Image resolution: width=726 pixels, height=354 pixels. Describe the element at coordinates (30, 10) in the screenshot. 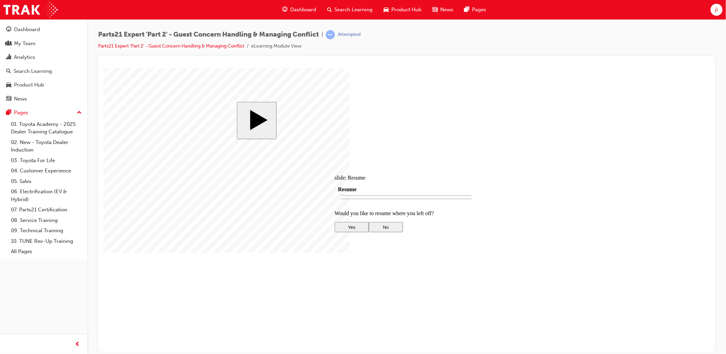

I see `img: Trak` at that location.